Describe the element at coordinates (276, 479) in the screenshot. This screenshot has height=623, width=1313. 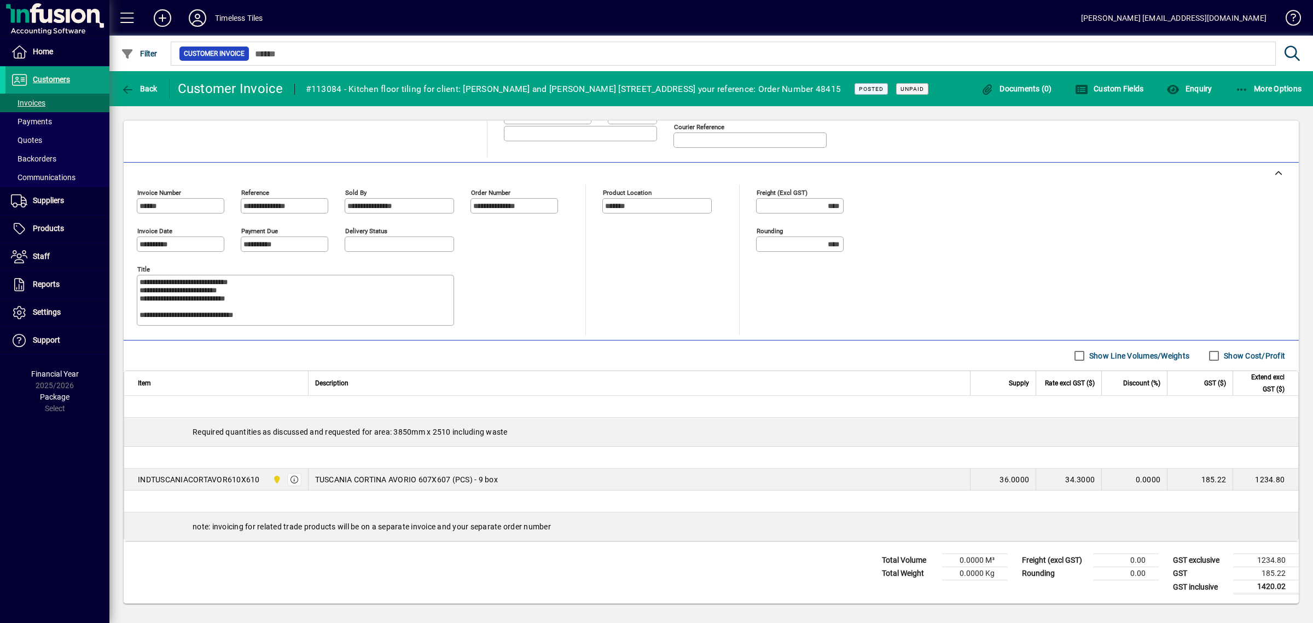
I see `span: Dunedin` at that location.